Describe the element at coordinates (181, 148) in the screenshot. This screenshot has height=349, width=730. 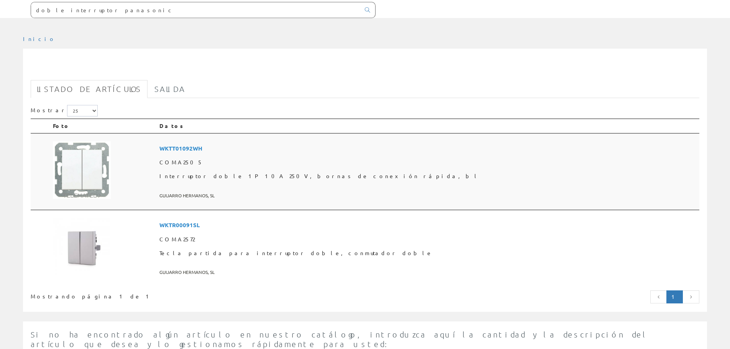
I see `font: WKTT01092WH` at that location.